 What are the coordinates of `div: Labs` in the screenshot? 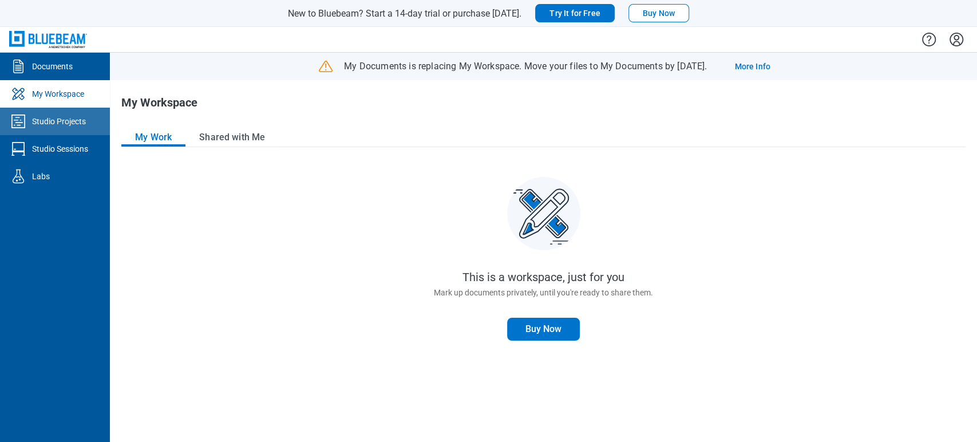 It's located at (41, 176).